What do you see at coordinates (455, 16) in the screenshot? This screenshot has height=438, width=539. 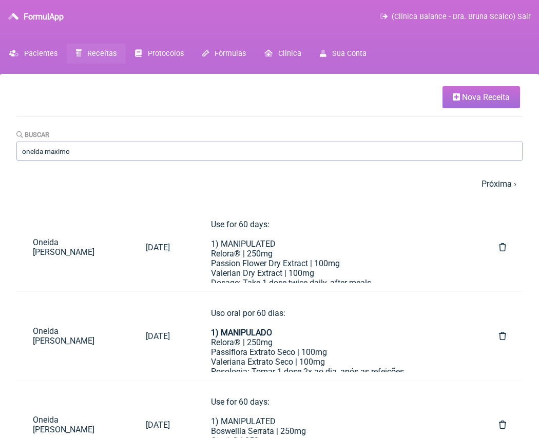 I see `a: (Clínica Balance - Dra. Bruna Scalco) Sair` at bounding box center [455, 16].